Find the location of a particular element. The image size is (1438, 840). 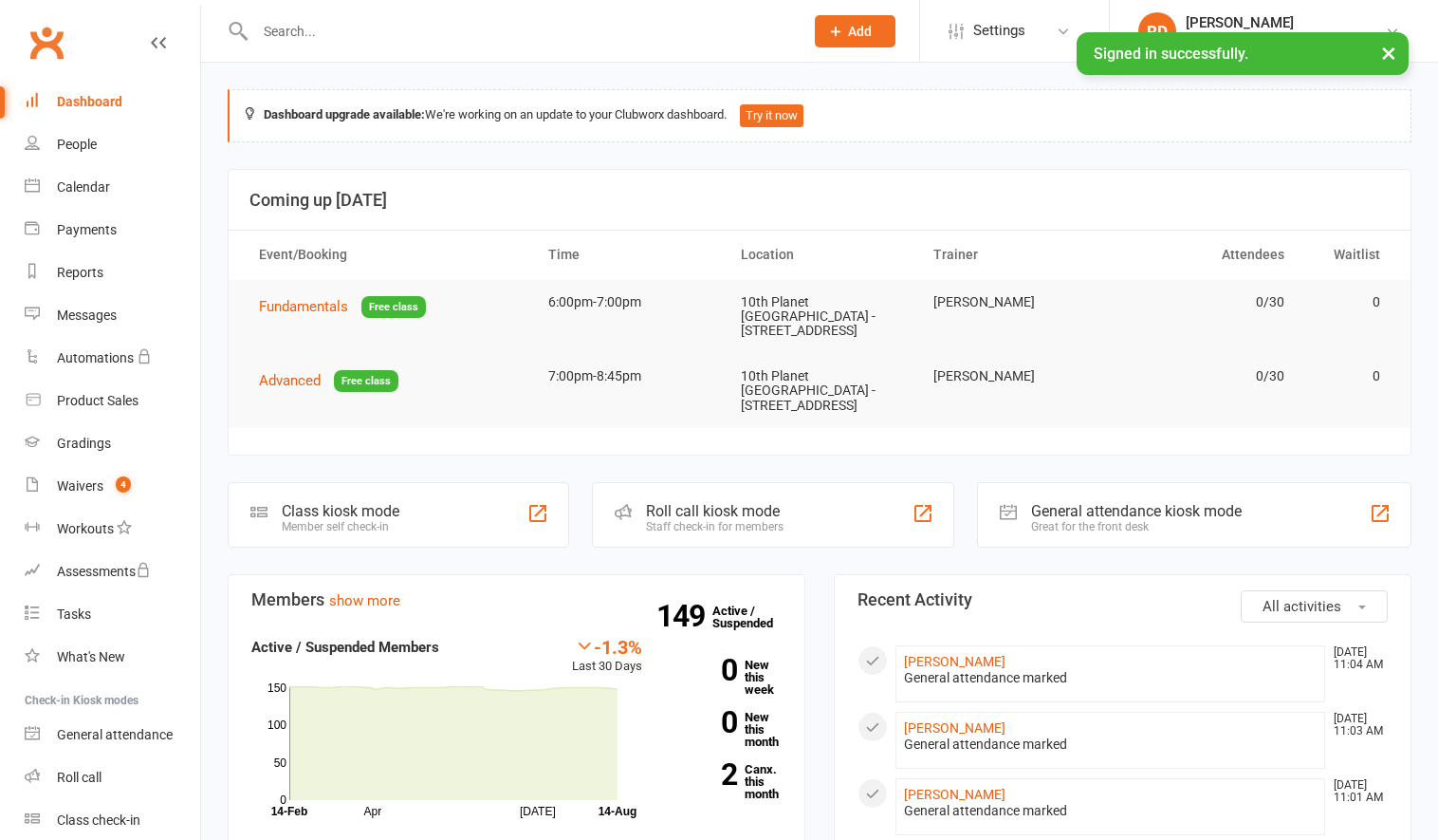

a: Workouts is located at coordinates (112, 528).